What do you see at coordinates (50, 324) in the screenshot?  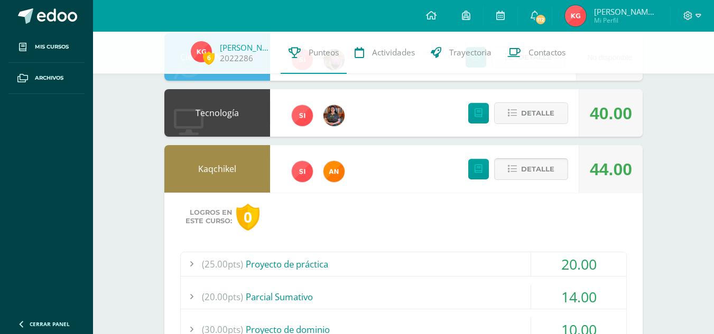 I see `span: Cerrar panel` at bounding box center [50, 324].